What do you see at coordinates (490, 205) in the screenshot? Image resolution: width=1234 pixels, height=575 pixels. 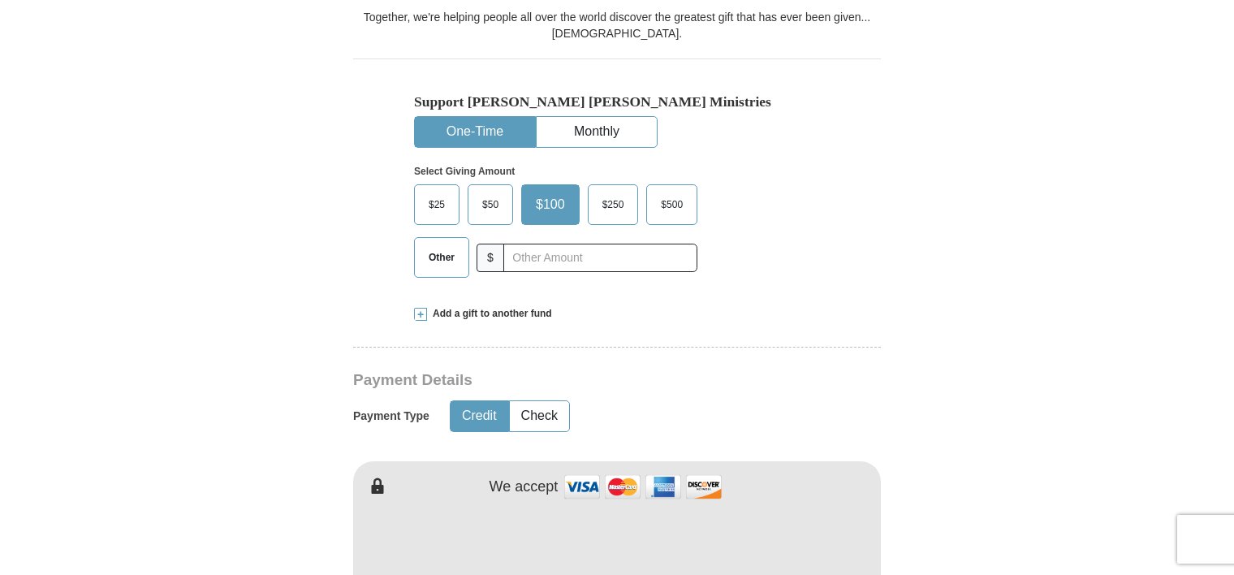 I see `span: $50` at bounding box center [490, 205].